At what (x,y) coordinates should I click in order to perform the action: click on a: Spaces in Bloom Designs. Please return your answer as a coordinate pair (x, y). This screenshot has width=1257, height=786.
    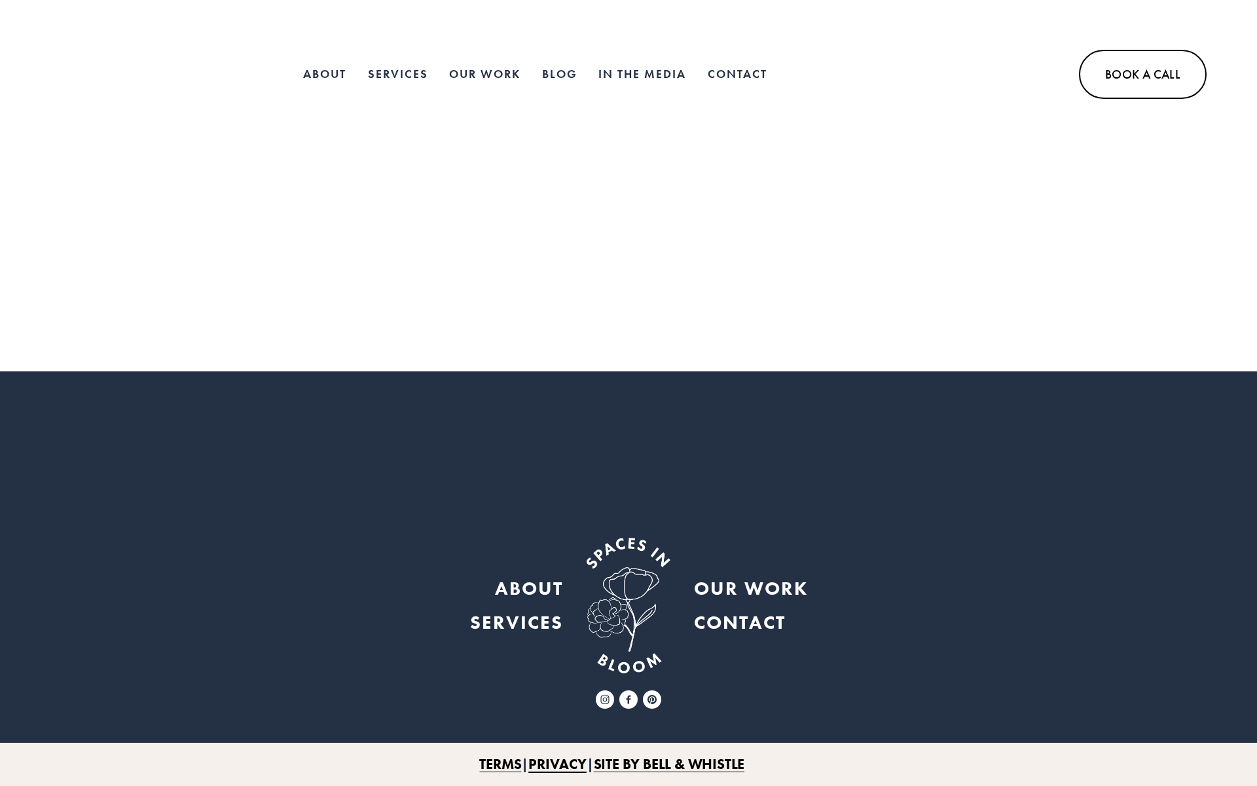
    Looking at the image, I should click on (150, 74).